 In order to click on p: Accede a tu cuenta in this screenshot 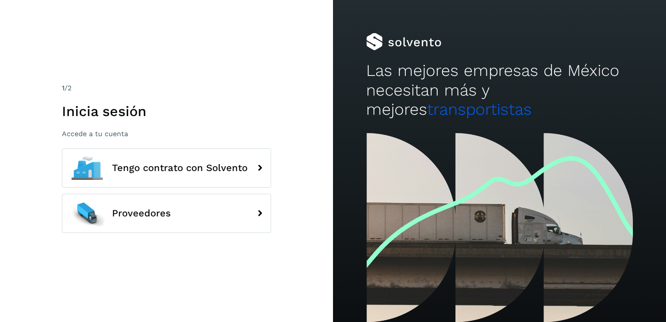, I will do `click(167, 133)`.